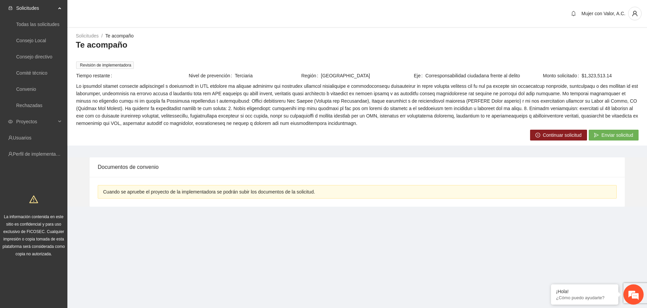 This screenshot has width=647, height=308. Describe the element at coordinates (357, 192) in the screenshot. I see `div: Cuando se apruebe el proyecto de la implementadora se podrán subir los documentos de la solicitud.` at that location.